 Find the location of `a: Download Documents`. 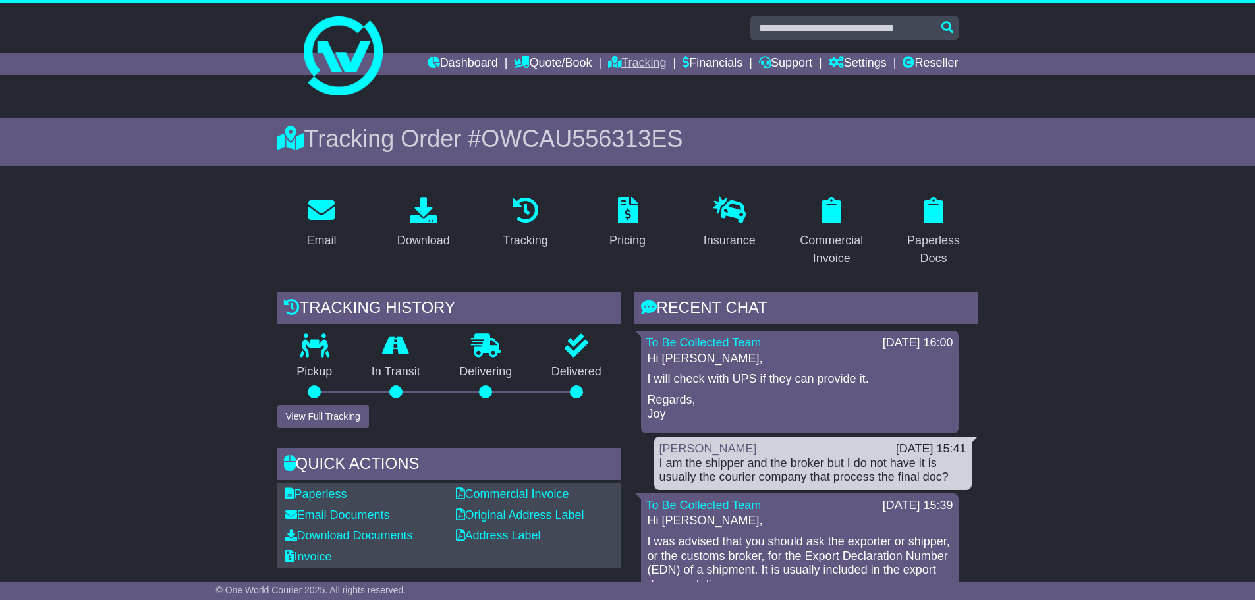

a: Download Documents is located at coordinates (349, 536).